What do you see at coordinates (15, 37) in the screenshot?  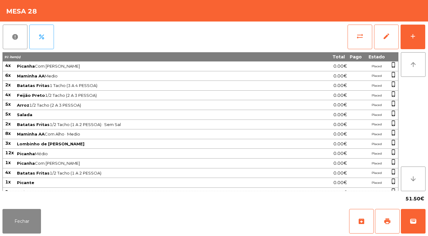 I see `span: report` at bounding box center [15, 37].